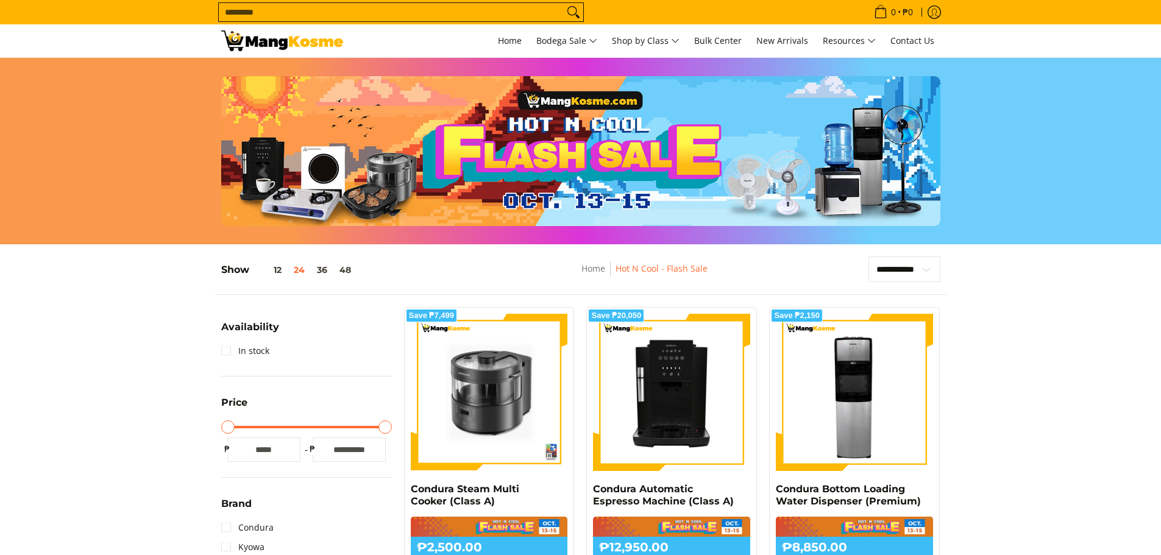  What do you see at coordinates (913, 40) in the screenshot?
I see `span: Contact Us` at bounding box center [913, 40].